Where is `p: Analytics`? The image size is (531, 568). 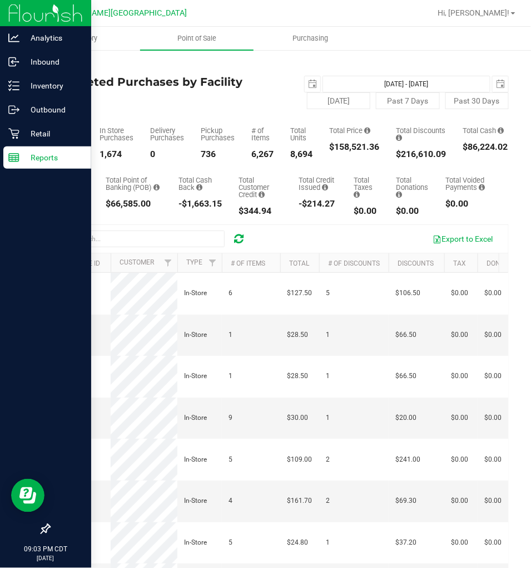
p: Analytics is located at coordinates (53, 38).